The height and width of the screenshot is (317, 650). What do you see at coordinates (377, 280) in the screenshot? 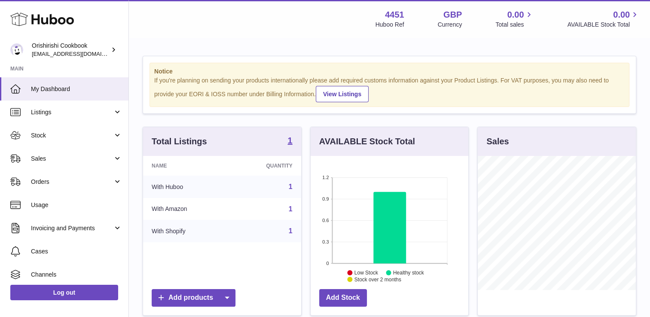
I see `text: Stock over 2 months` at bounding box center [377, 280].